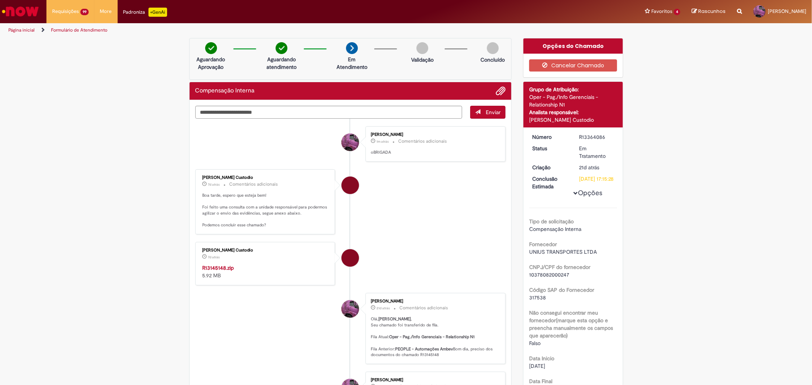 The height and width of the screenshot is (385, 812). What do you see at coordinates (549, 275) in the screenshot?
I see `span: 10378082000247` at bounding box center [549, 275].